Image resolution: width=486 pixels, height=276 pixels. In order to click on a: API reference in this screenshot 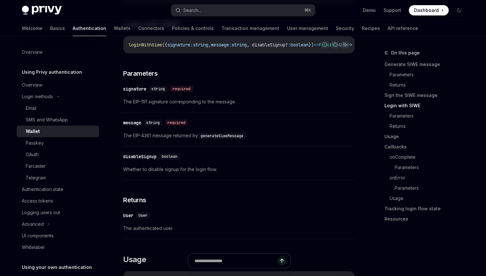, I will do `click(403, 28)`.